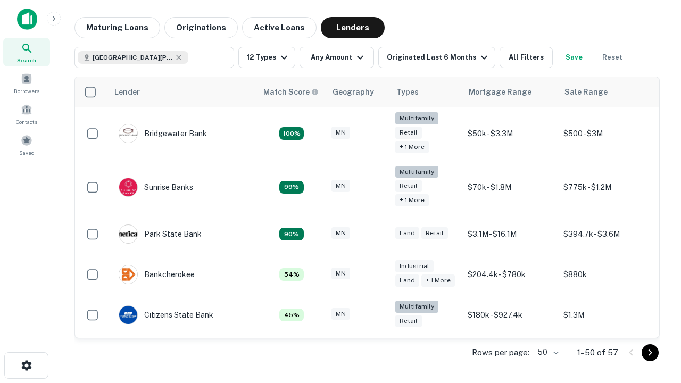  Describe the element at coordinates (510, 315) in the screenshot. I see `td: $180k - $927.4k` at that location.